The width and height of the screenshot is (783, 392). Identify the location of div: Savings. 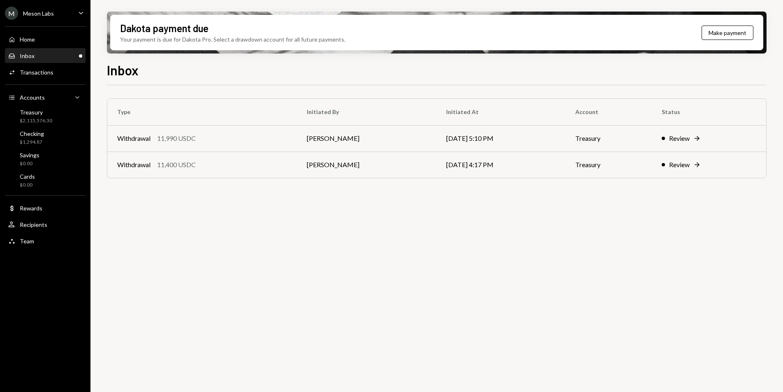
(30, 155).